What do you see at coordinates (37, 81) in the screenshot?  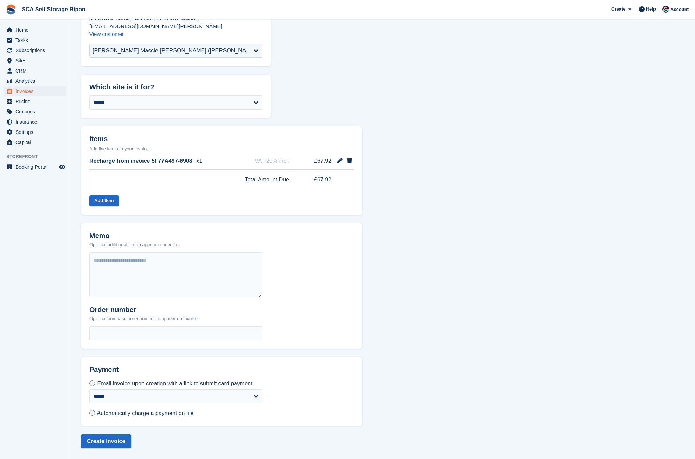 I see `span: Analytics` at bounding box center [37, 81].